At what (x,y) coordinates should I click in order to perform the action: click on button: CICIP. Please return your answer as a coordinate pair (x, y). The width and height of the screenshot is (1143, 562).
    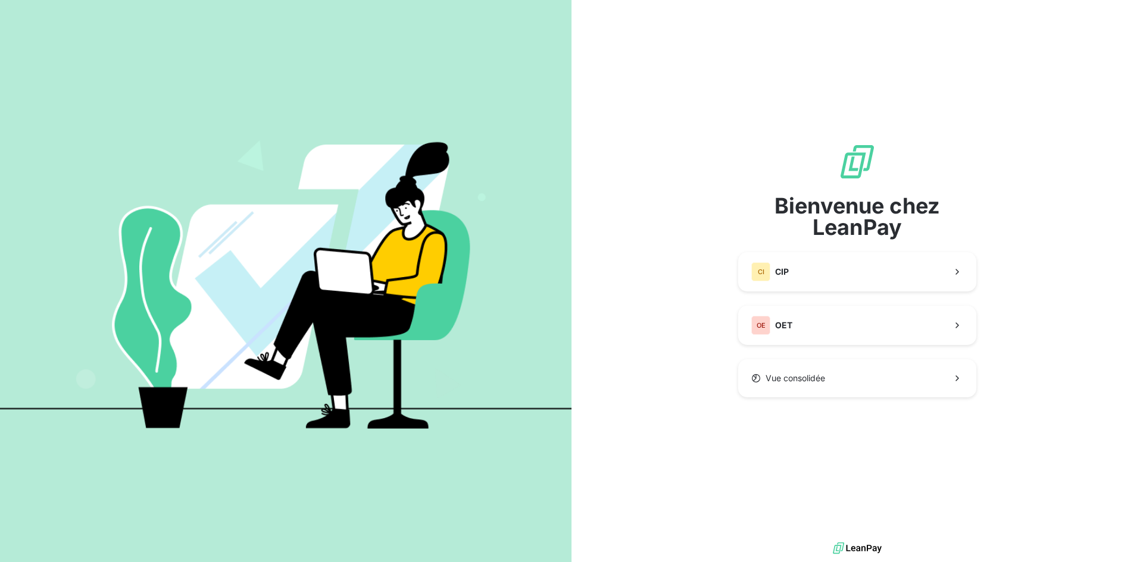
    Looking at the image, I should click on (857, 272).